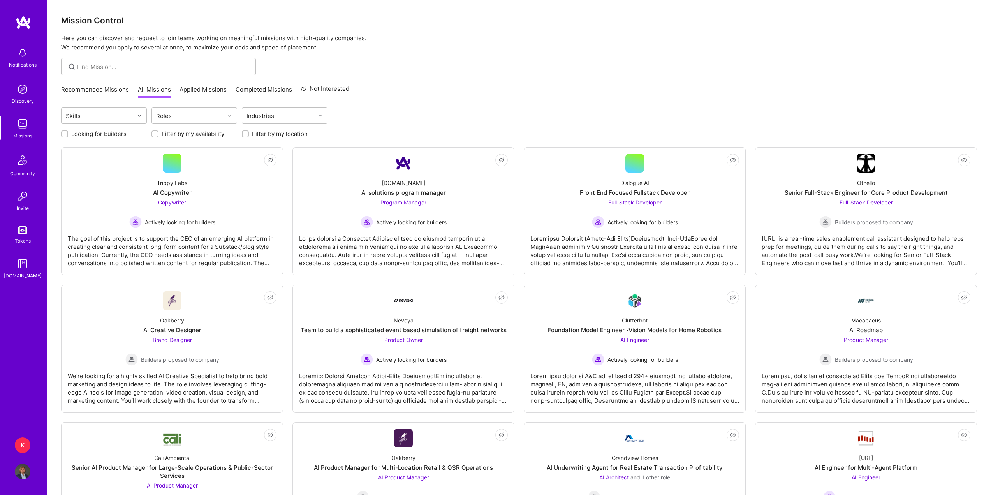 This screenshot has height=495, width=991. What do you see at coordinates (866, 320) in the screenshot?
I see `div: Macabacus` at bounding box center [866, 320].